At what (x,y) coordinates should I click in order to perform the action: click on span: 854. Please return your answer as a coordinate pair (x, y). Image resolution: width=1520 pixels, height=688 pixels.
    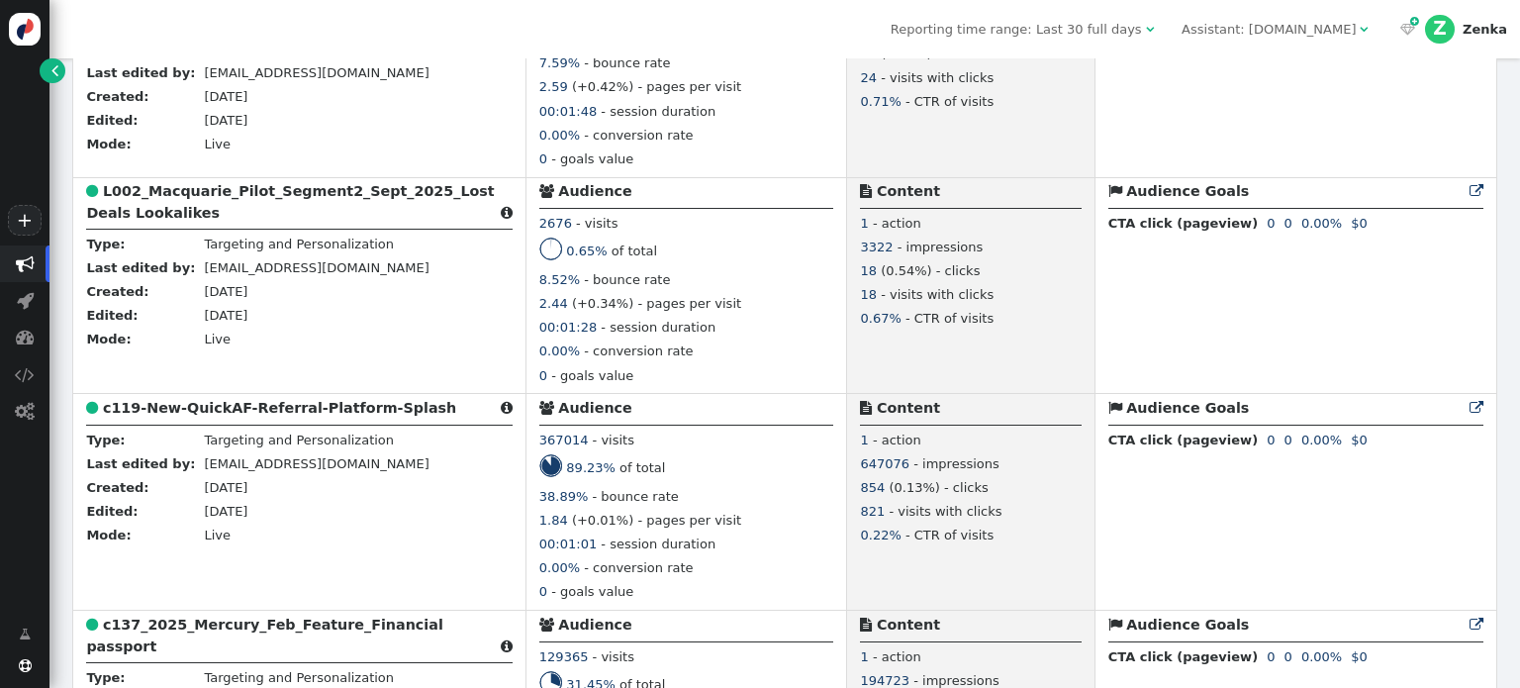
    Looking at the image, I should click on (872, 487).